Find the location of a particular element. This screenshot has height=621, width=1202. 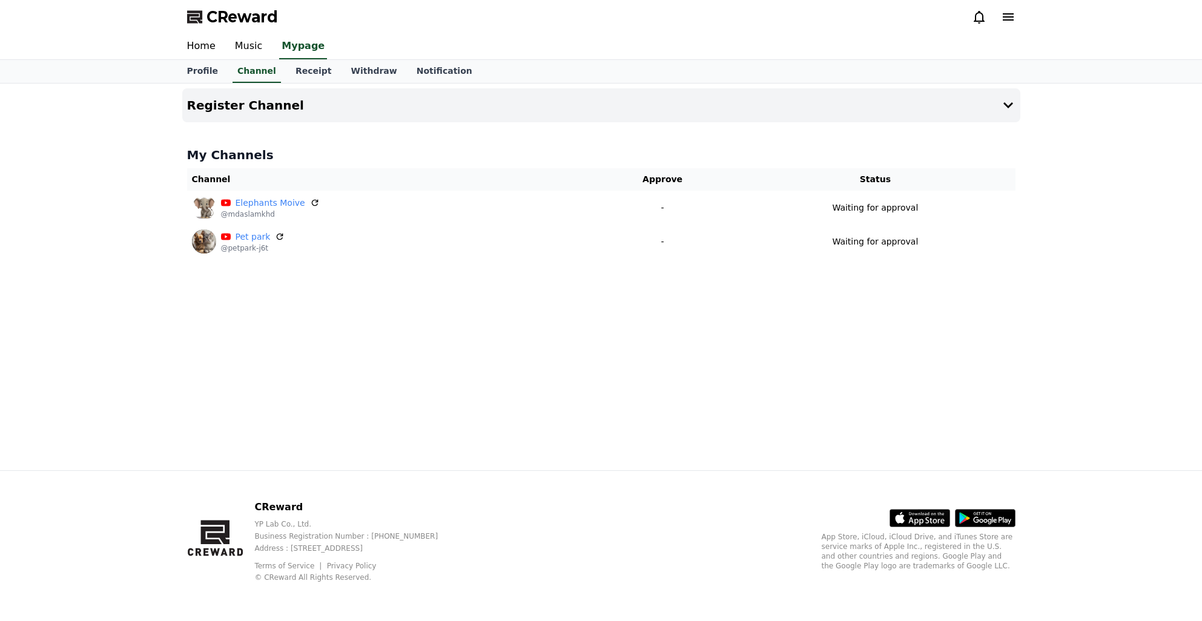

img: Elephants Moive is located at coordinates (204, 208).